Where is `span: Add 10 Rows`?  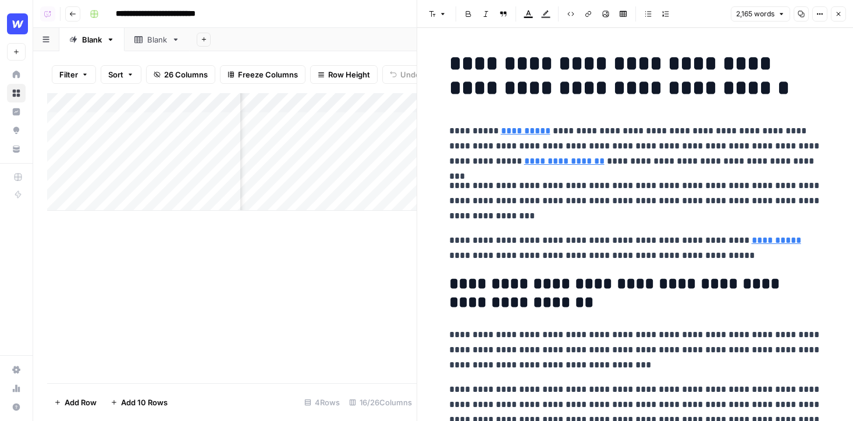
span: Add 10 Rows is located at coordinates (144, 402).